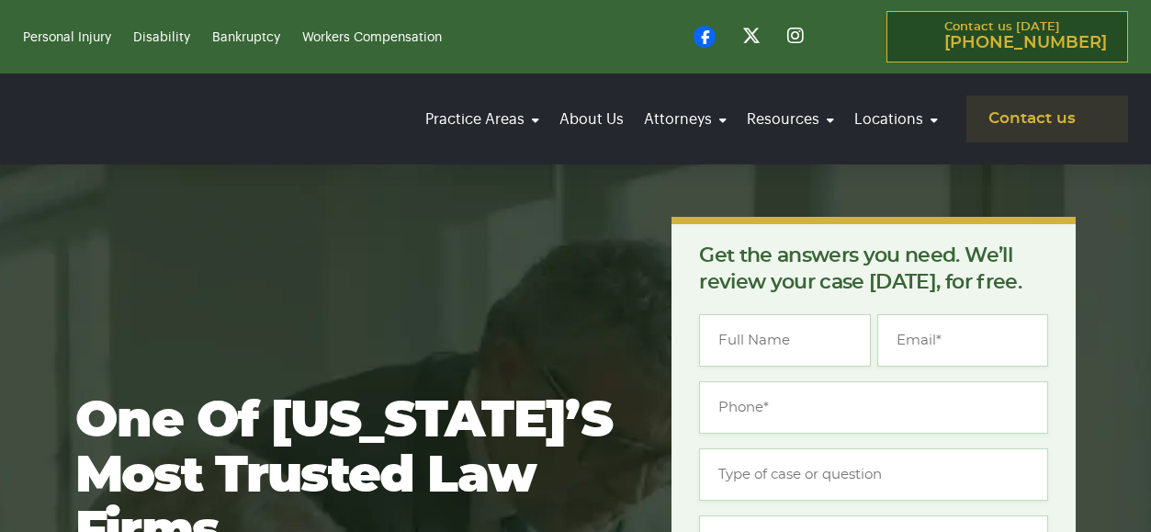 This screenshot has width=1151, height=532. What do you see at coordinates (784, 340) in the screenshot?
I see `input: Full Name` at bounding box center [784, 340].